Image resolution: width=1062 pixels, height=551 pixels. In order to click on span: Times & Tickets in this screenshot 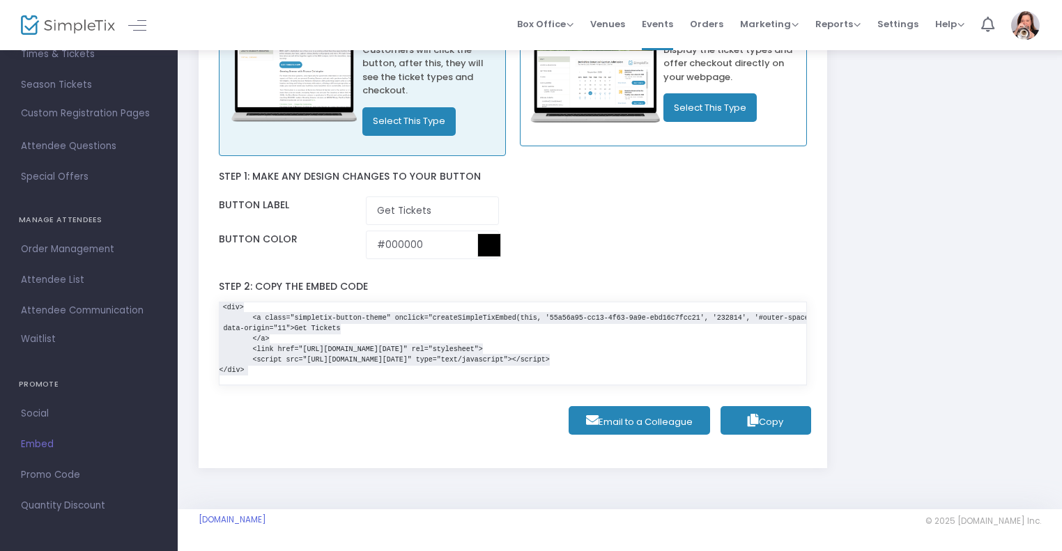, I will do `click(89, 54)`.